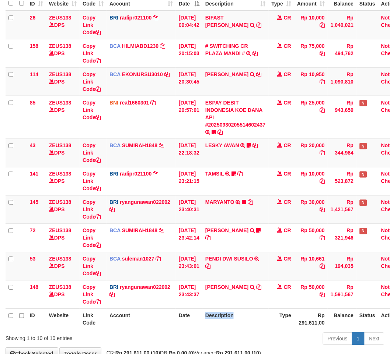 The image size is (390, 354). What do you see at coordinates (255, 146) in the screenshot?
I see `a: Copy LESKY AWAN to clipboard` at bounding box center [255, 146].